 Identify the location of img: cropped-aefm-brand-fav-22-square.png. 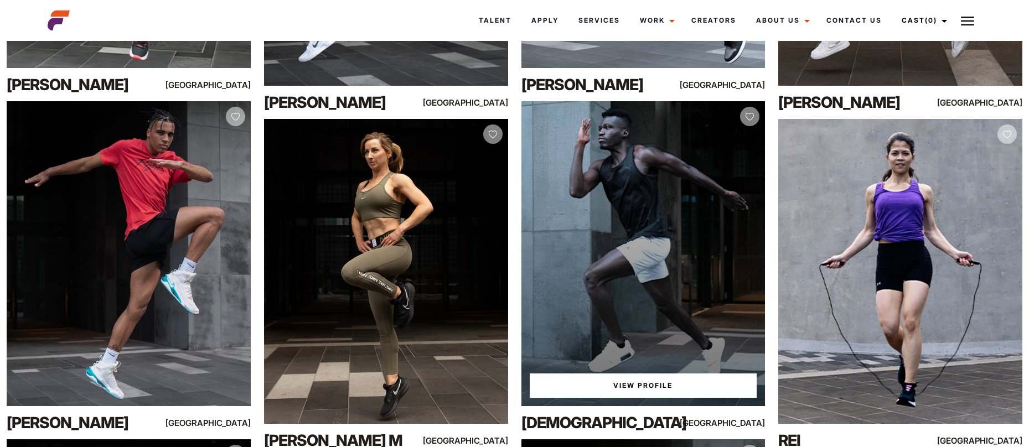
(59, 20).